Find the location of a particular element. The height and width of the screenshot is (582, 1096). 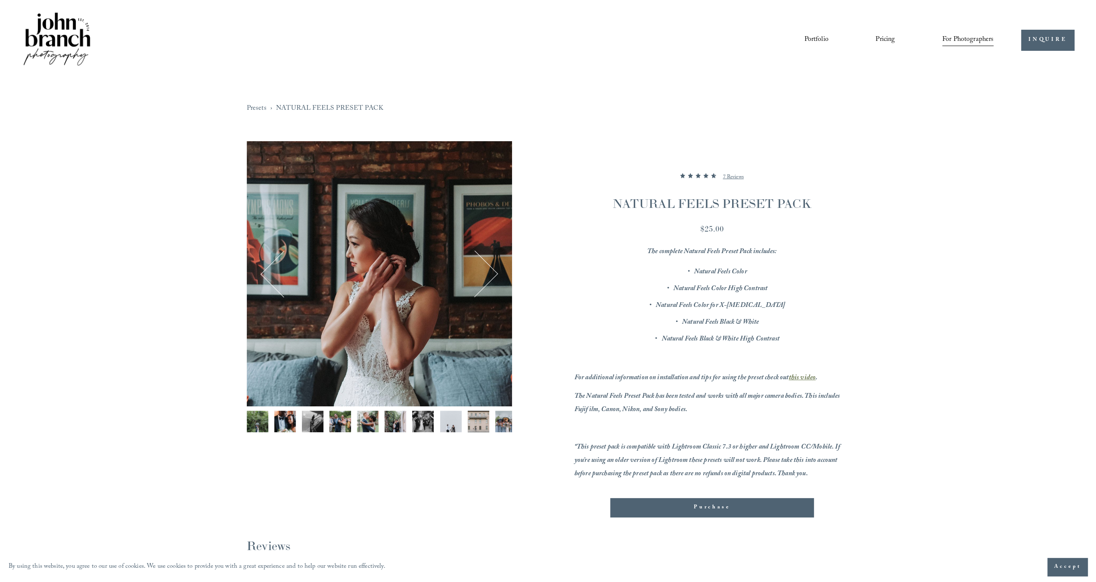

h2: Reviews is located at coordinates (548, 546).